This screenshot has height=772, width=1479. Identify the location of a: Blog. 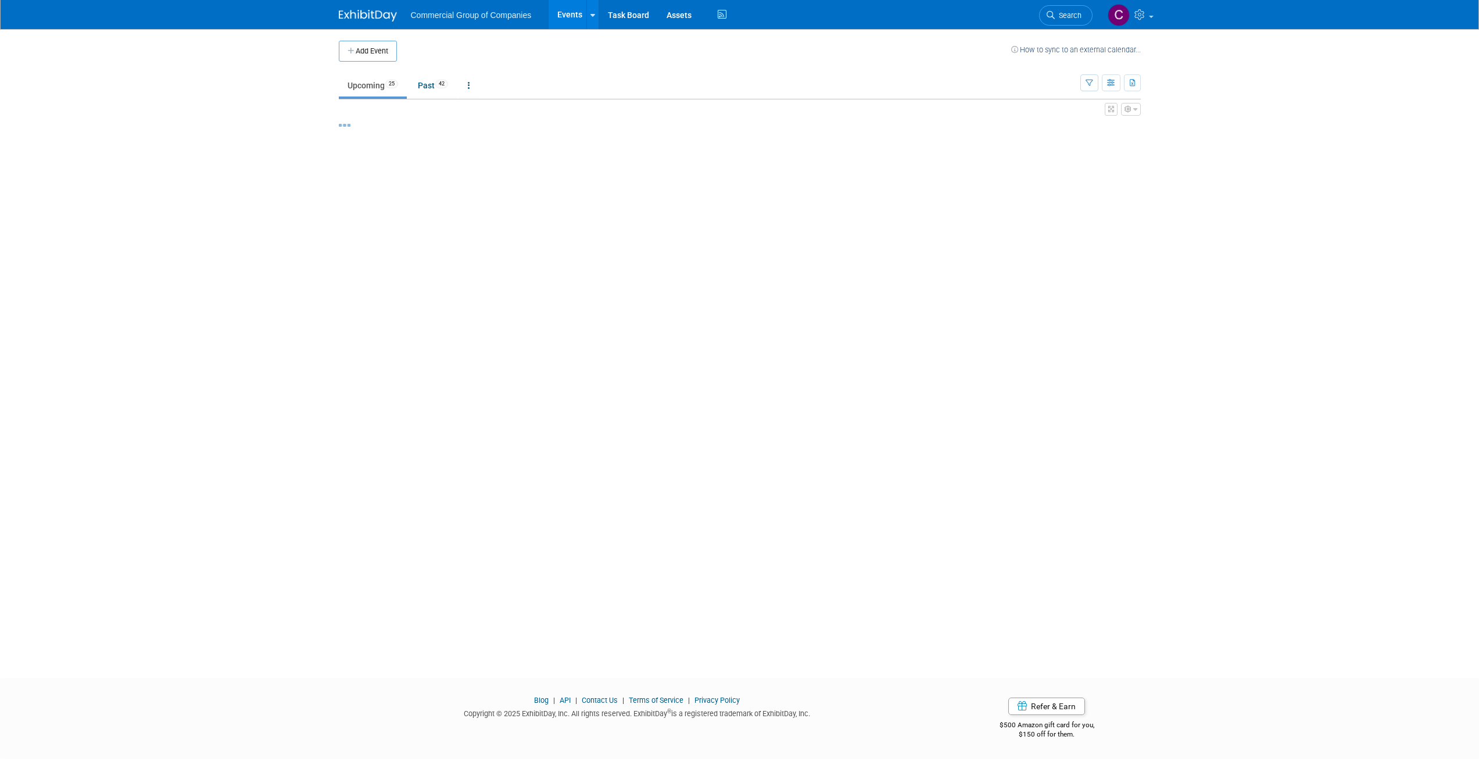
(541, 700).